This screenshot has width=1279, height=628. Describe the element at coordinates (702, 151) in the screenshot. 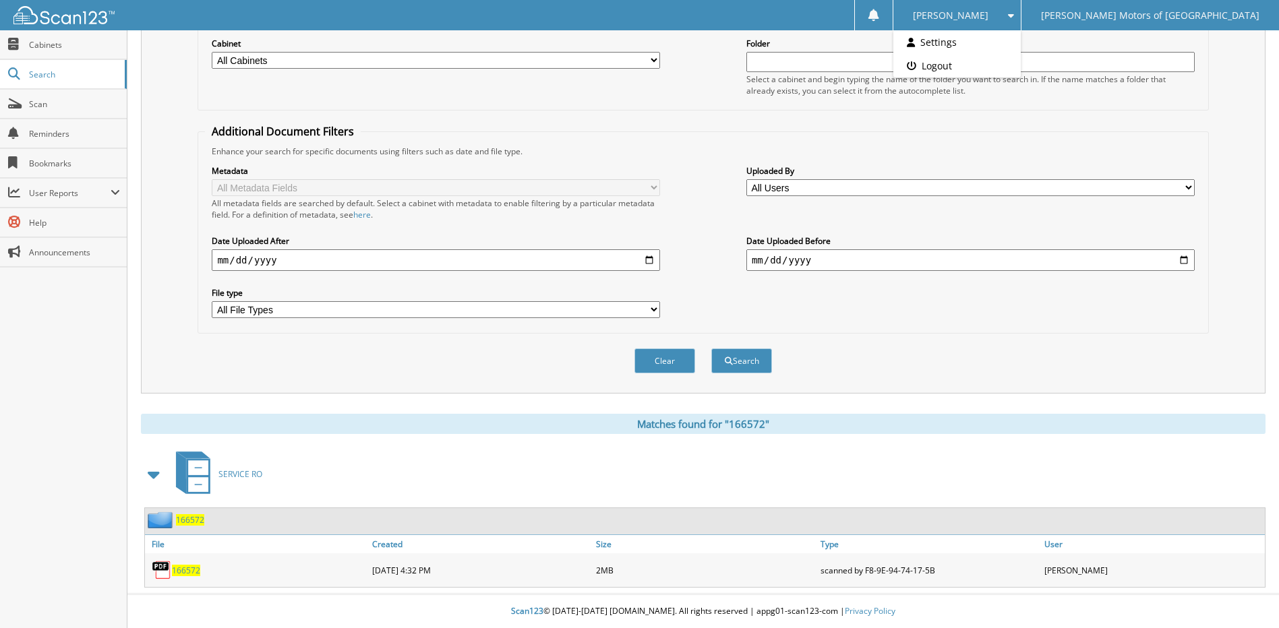

I see `div: Enhance your search for specific documents using filters such as date and file type.` at that location.